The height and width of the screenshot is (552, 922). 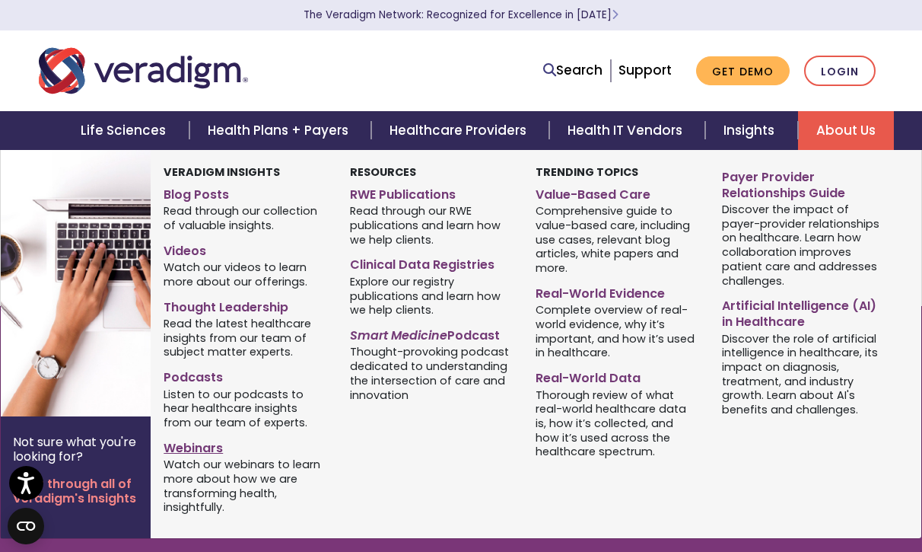 What do you see at coordinates (645, 70) in the screenshot?
I see `a: Support` at bounding box center [645, 70].